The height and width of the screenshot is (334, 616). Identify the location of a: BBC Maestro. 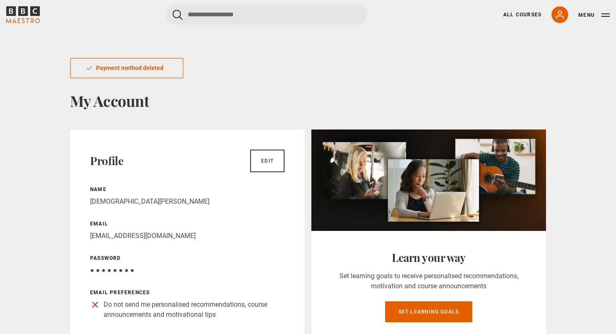
(23, 15).